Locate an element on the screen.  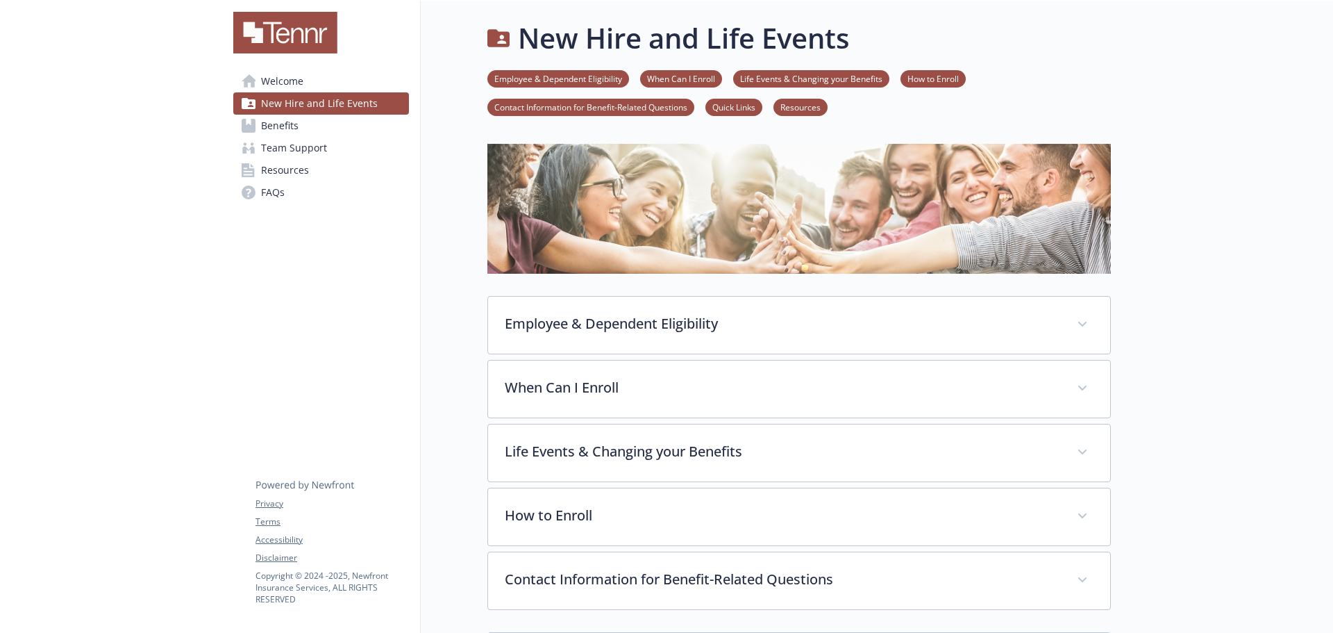
img: new hire page banner is located at coordinates (799, 208).